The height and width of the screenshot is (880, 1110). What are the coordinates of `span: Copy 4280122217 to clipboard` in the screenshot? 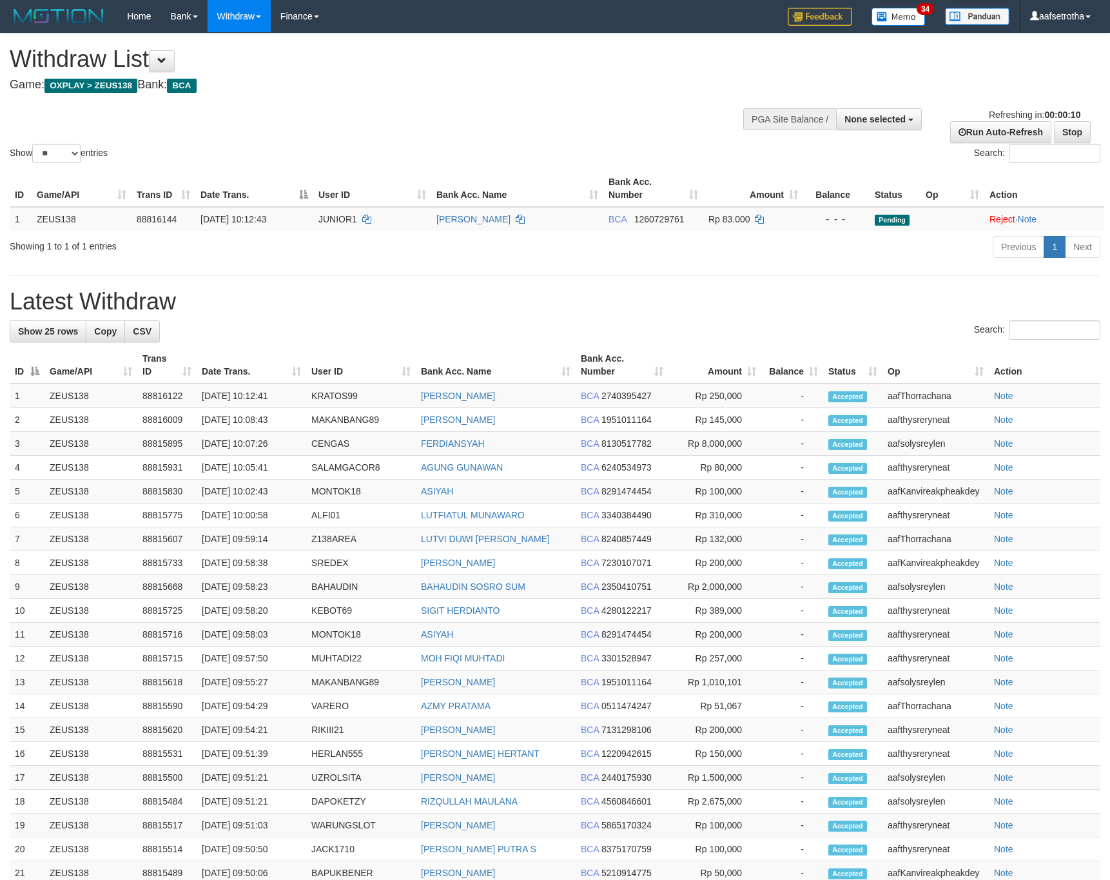 It's located at (627, 611).